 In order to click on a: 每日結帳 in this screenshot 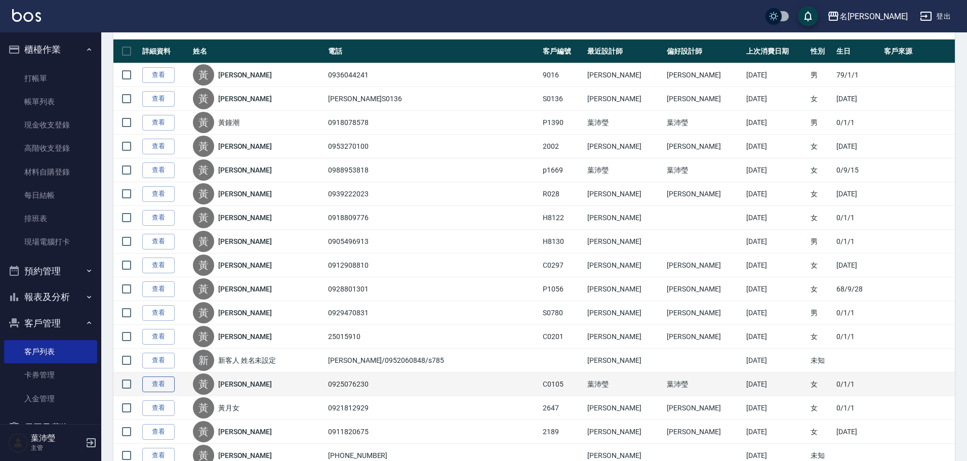, I will do `click(51, 195)`.